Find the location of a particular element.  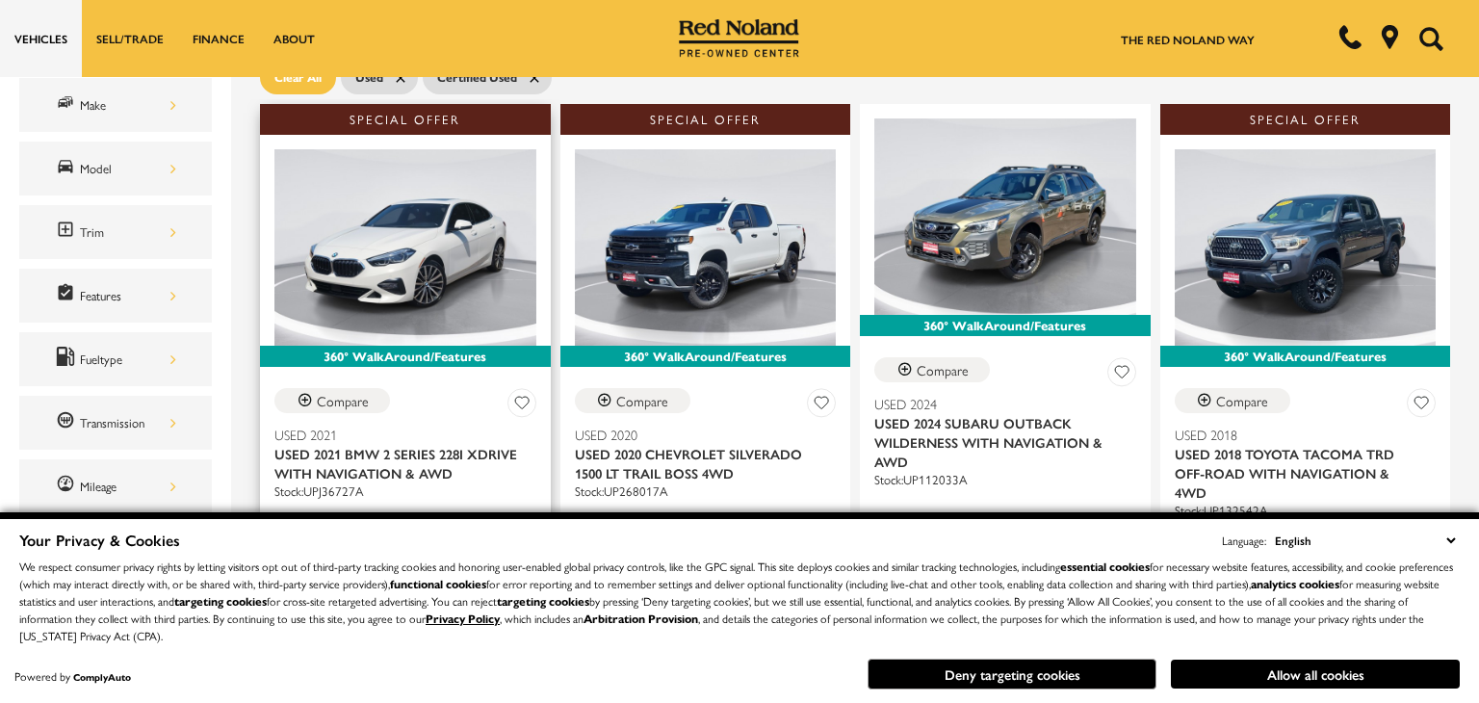

span: Used 2024 Subaru Outback Wilderness With Navigation & AWD is located at coordinates (998, 442).